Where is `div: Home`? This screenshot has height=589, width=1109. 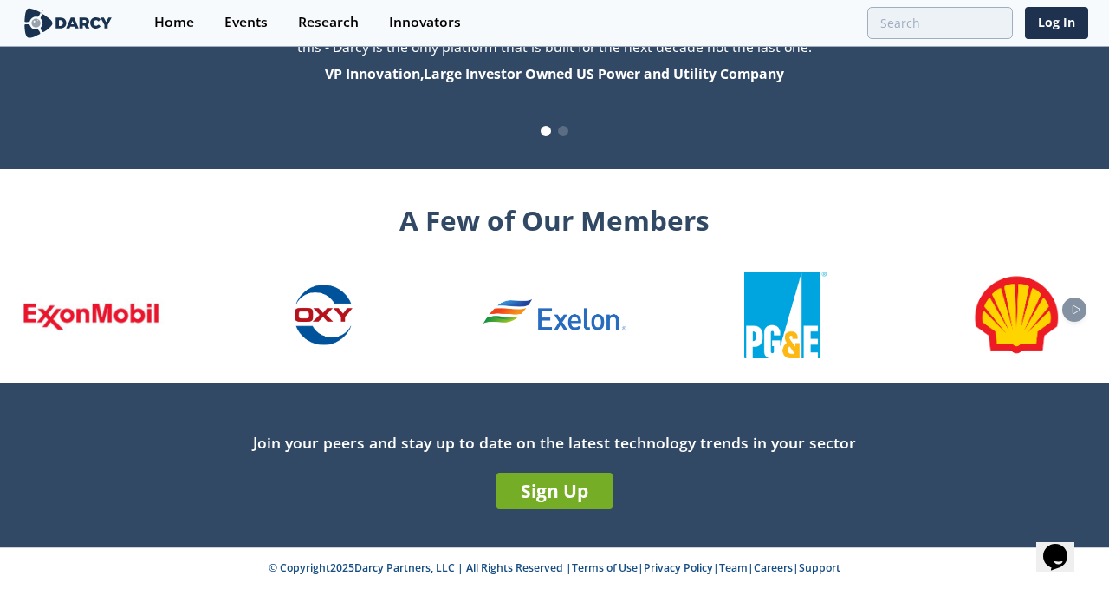
div: Home is located at coordinates (174, 23).